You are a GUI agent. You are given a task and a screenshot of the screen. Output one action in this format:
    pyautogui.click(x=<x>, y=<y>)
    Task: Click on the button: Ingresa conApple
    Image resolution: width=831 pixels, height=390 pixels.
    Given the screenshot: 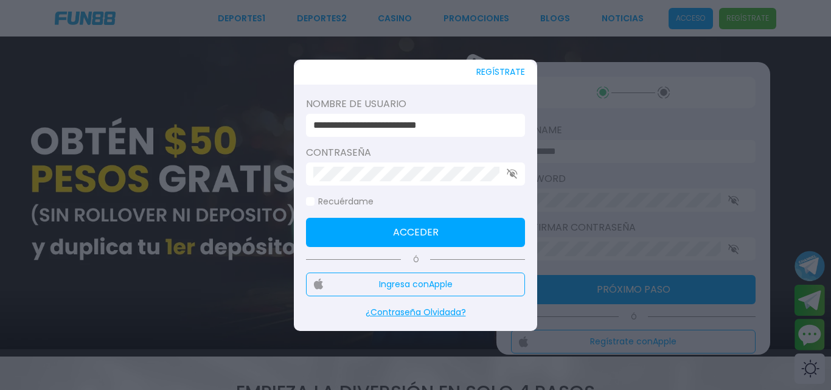 What is the action you would take?
    pyautogui.click(x=415, y=284)
    